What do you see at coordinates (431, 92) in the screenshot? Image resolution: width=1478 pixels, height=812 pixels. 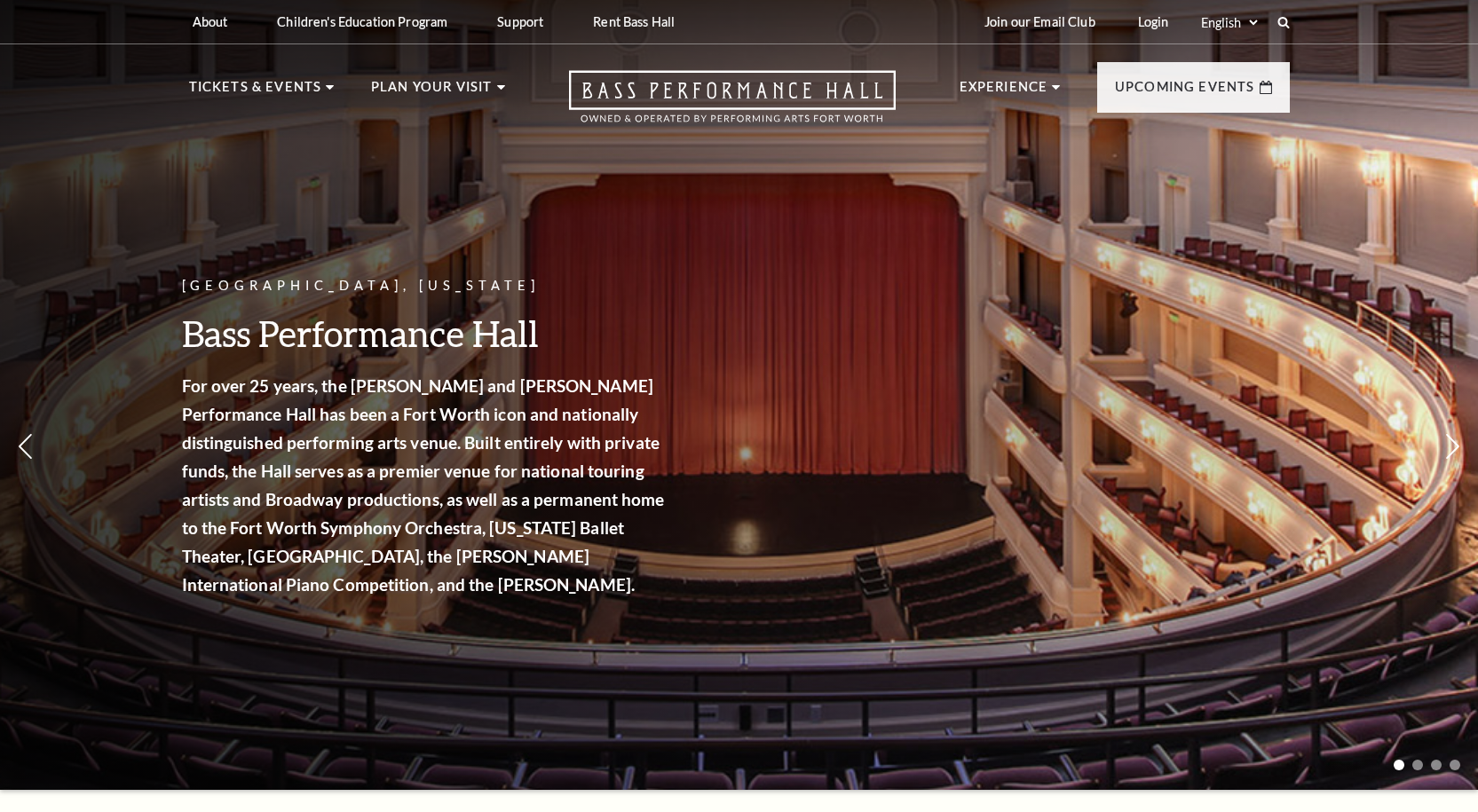 I see `p: Plan Your Visit` at bounding box center [431, 92].